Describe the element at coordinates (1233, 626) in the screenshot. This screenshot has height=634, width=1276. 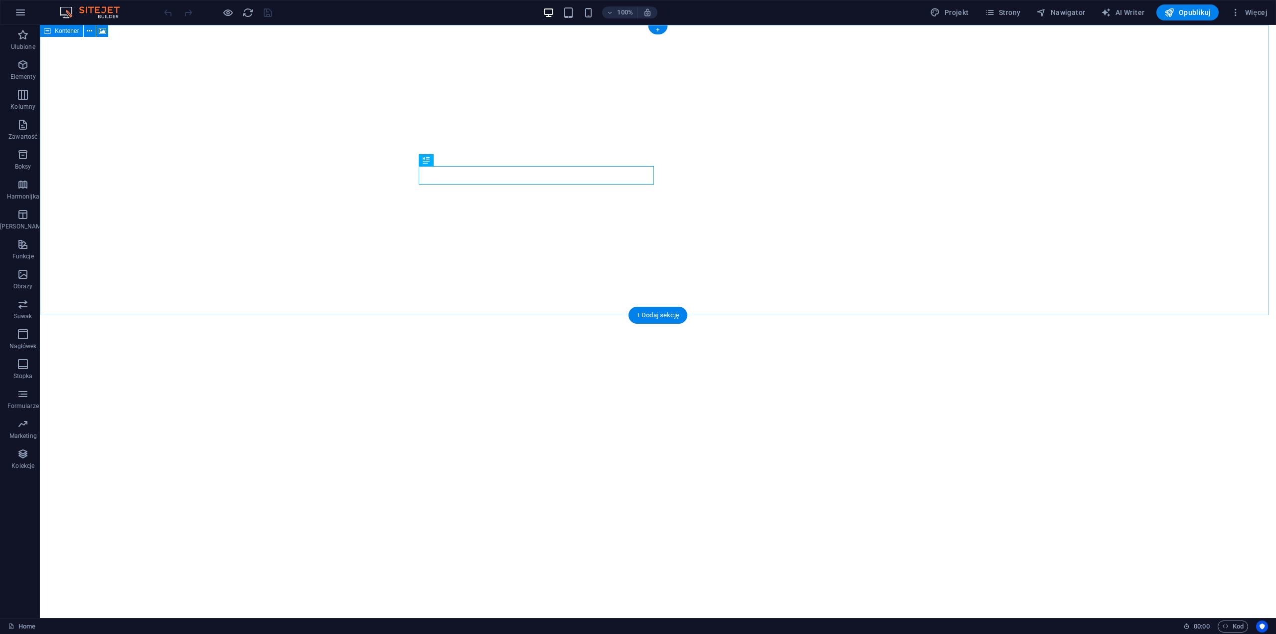
I see `button: Kod` at that location.